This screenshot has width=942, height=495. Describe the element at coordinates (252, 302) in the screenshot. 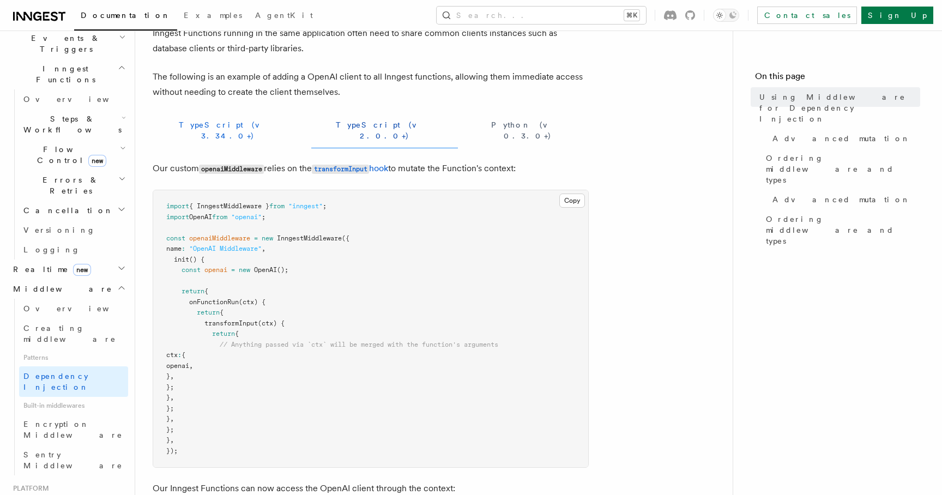

I see `span: (ctx) {` at that location.